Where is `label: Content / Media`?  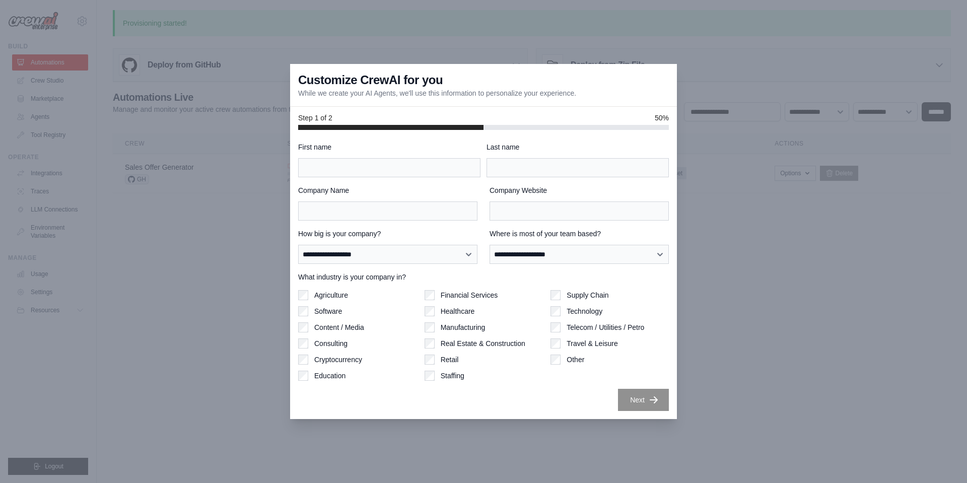 label: Content / Media is located at coordinates (339, 327).